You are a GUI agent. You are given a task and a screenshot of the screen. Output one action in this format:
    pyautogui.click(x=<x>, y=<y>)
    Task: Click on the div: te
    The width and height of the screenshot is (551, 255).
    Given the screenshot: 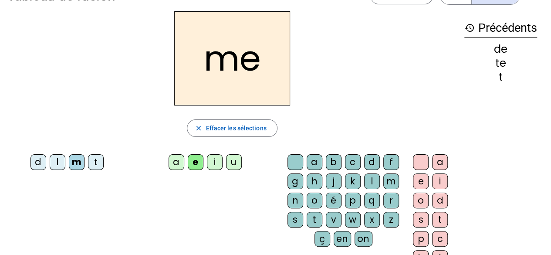 What is the action you would take?
    pyautogui.click(x=501, y=63)
    